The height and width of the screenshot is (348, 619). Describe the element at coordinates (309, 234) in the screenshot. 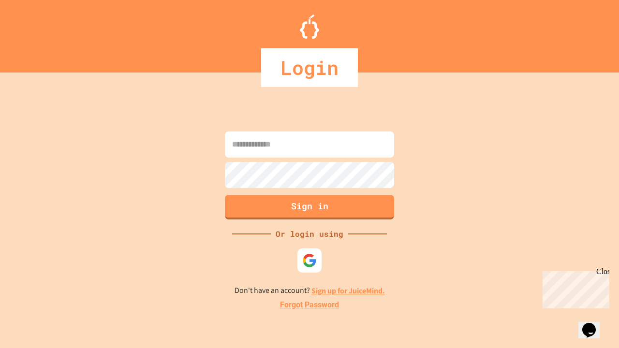

I see `div: Or login using` at that location.